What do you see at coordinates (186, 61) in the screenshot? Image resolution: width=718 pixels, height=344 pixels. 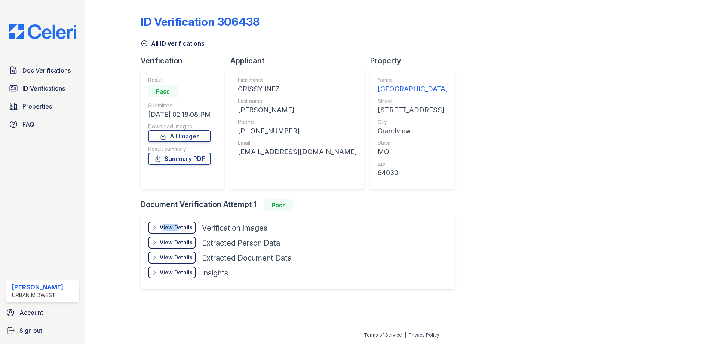 I see `div: Verification` at bounding box center [186, 61].